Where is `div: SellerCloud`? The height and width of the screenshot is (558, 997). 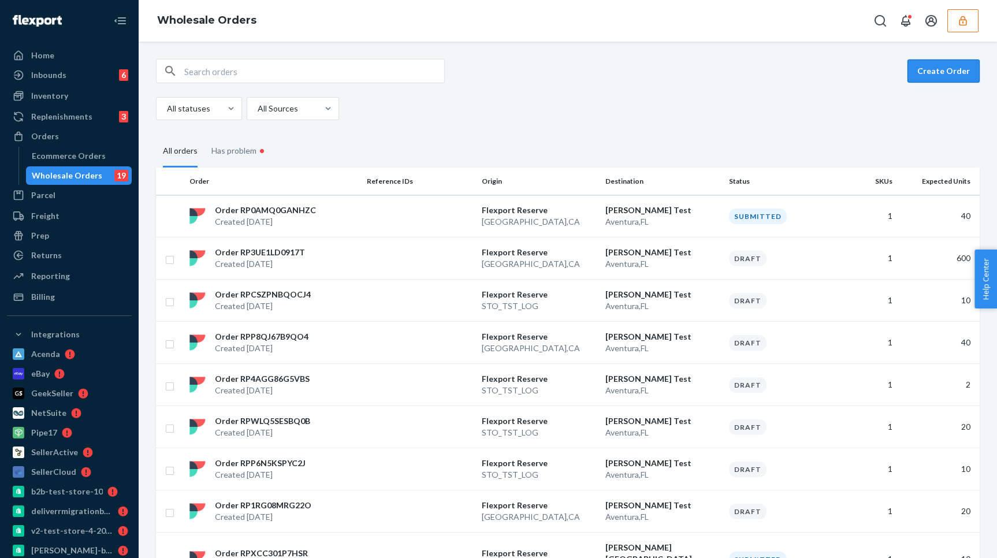
div: SellerCloud is located at coordinates (54, 472).